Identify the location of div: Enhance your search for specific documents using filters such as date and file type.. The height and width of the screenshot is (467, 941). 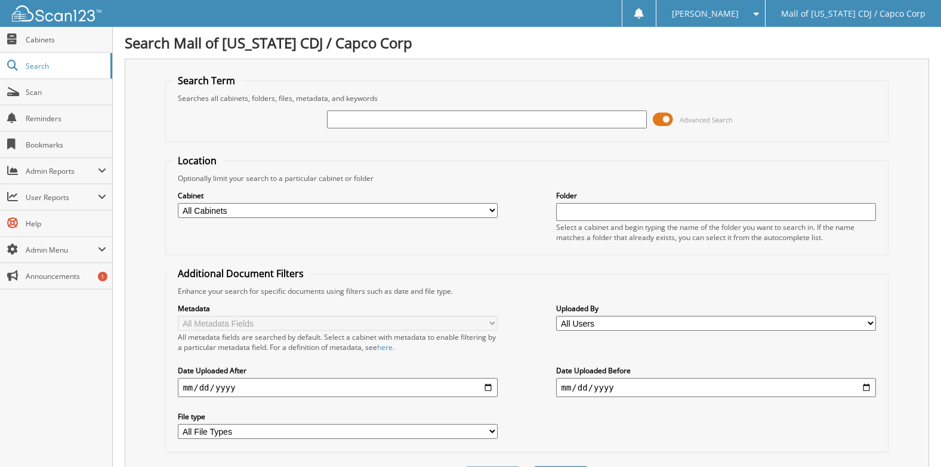
(526, 291).